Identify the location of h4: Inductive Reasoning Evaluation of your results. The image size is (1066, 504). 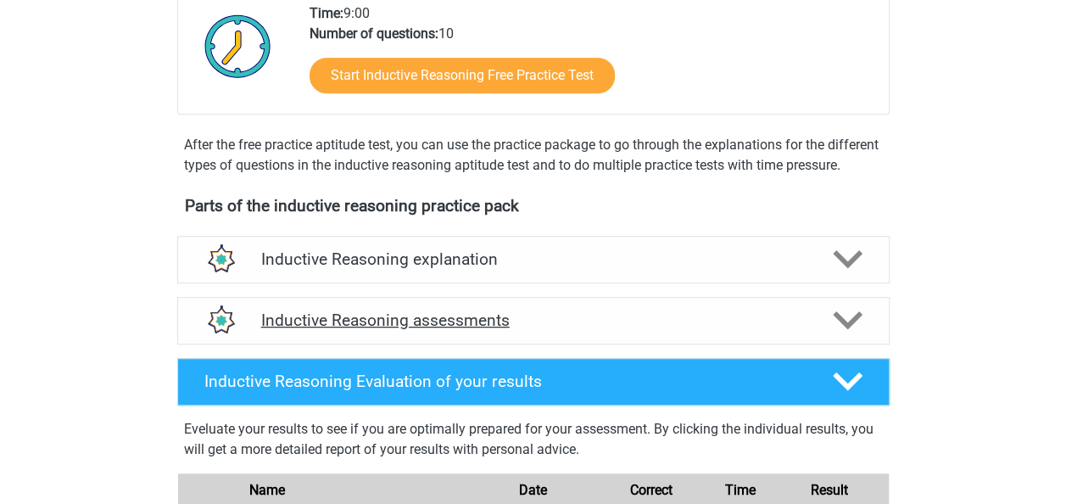
(504, 381).